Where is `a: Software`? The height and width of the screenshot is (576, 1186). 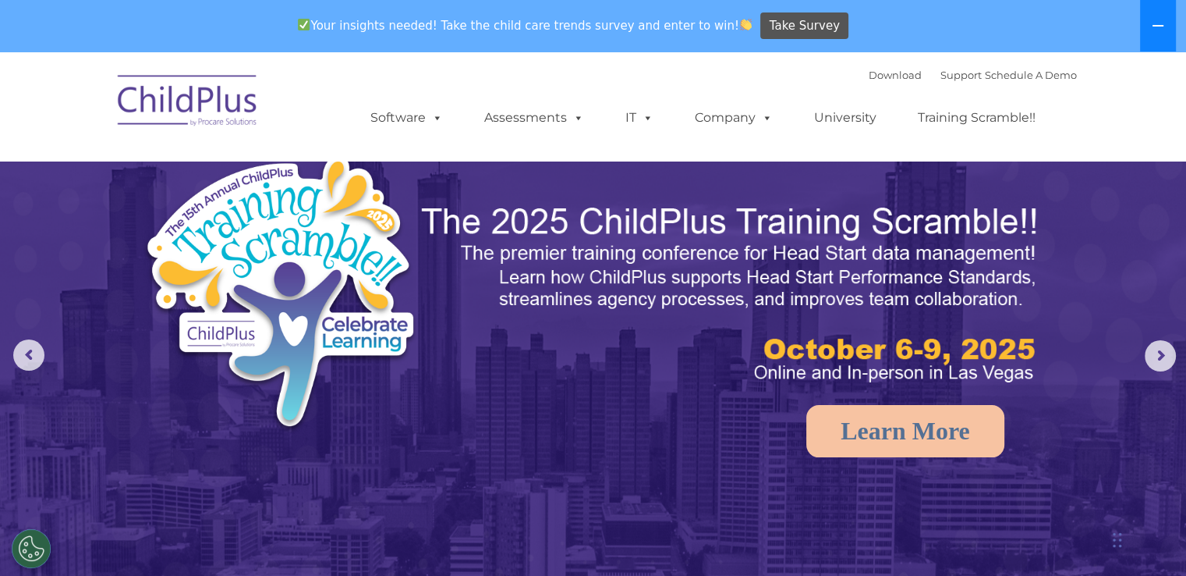 a: Software is located at coordinates (406, 118).